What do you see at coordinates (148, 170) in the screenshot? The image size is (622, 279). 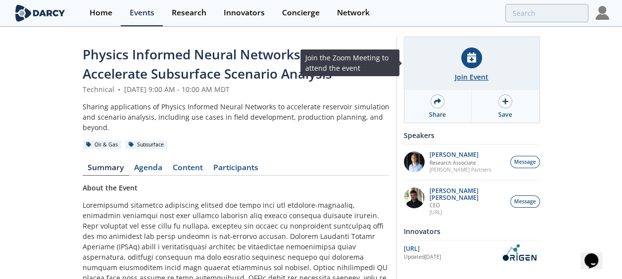 I see `a: Agenda` at bounding box center [148, 170].